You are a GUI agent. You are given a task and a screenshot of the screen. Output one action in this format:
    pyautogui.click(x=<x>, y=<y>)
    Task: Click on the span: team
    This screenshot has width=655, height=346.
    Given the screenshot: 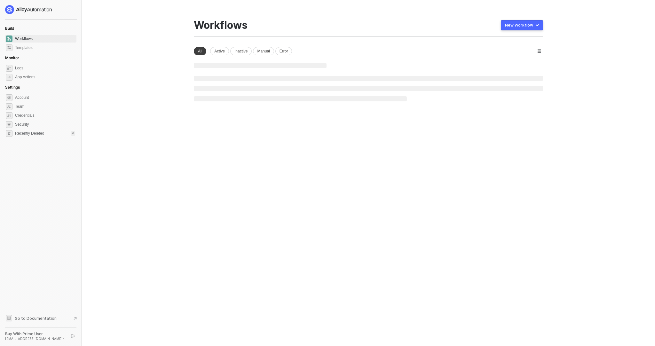 What is the action you would take?
    pyautogui.click(x=9, y=107)
    